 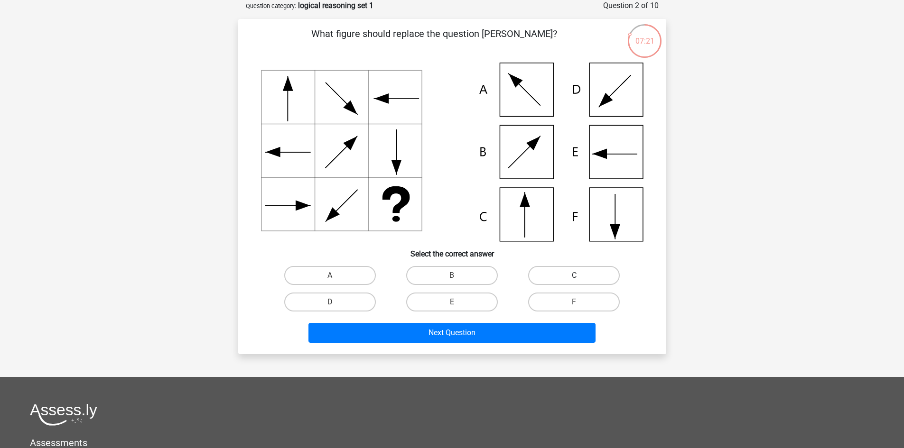 What do you see at coordinates (64, 415) in the screenshot?
I see `img: Assessly logo` at bounding box center [64, 415].